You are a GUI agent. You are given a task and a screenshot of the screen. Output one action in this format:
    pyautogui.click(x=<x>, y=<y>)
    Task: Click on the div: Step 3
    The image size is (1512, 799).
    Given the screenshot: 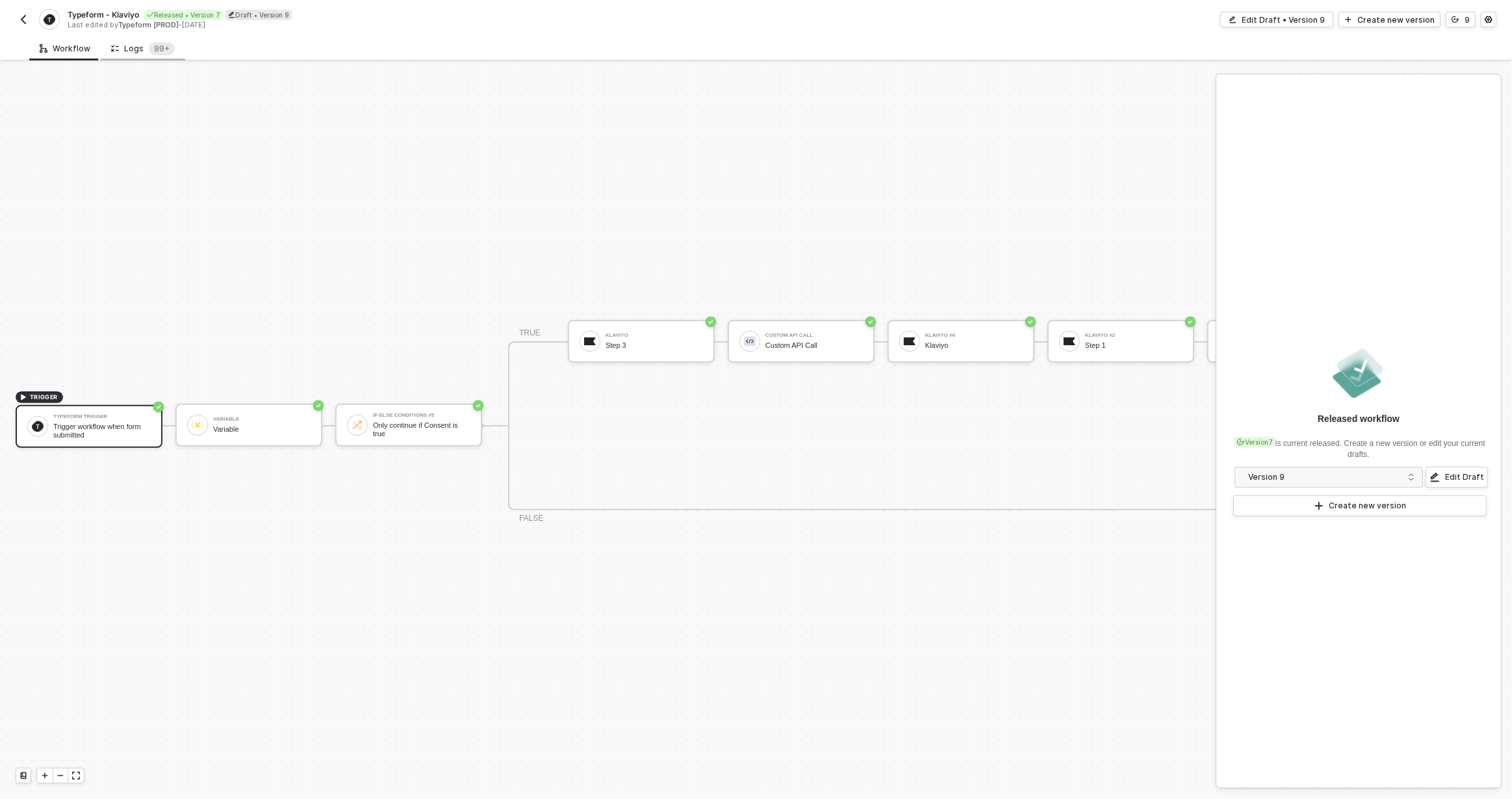 What is the action you would take?
    pyautogui.click(x=654, y=345)
    